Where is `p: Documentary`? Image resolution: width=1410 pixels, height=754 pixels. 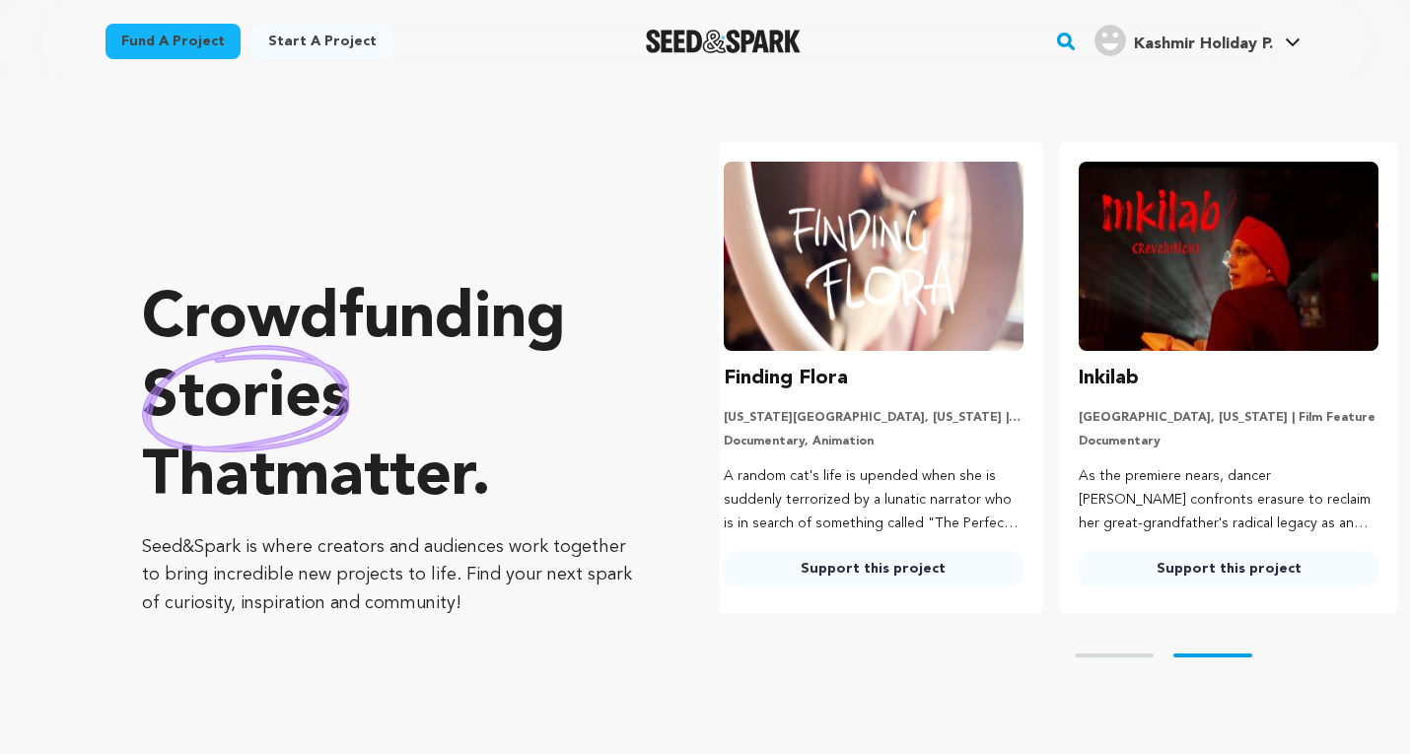 p: Documentary is located at coordinates (1228, 442).